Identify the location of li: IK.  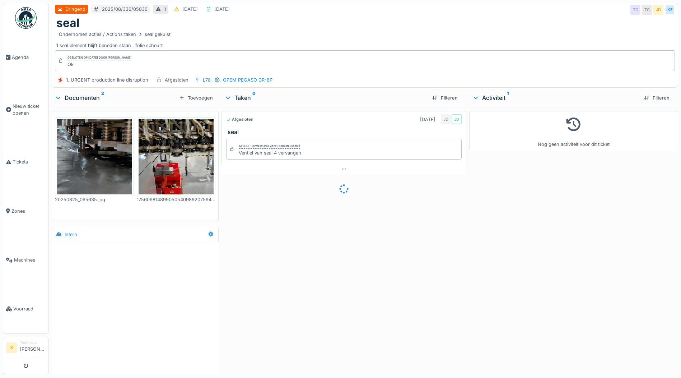
(11, 348).